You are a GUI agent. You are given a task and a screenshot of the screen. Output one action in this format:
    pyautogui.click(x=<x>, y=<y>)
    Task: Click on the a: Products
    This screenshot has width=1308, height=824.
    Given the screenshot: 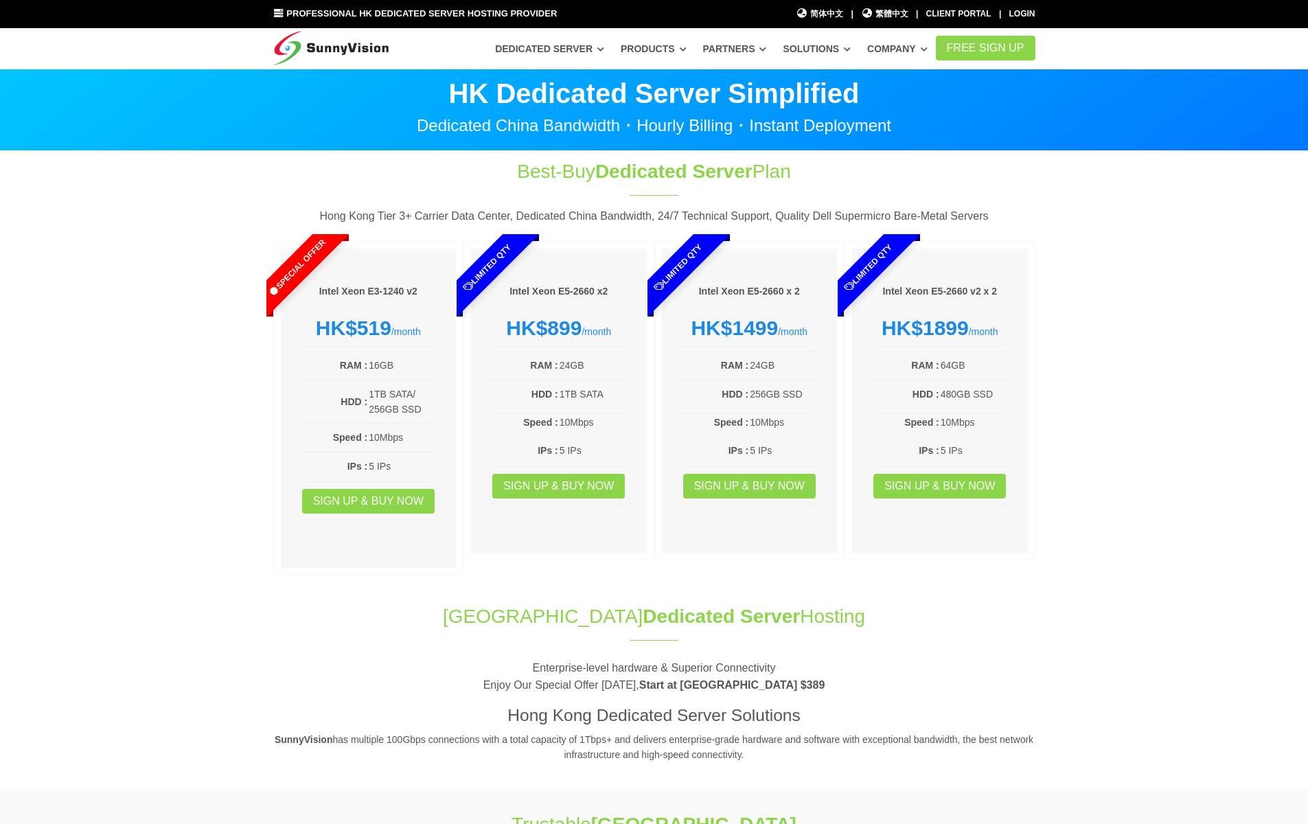 What is the action you would take?
    pyautogui.click(x=654, y=49)
    